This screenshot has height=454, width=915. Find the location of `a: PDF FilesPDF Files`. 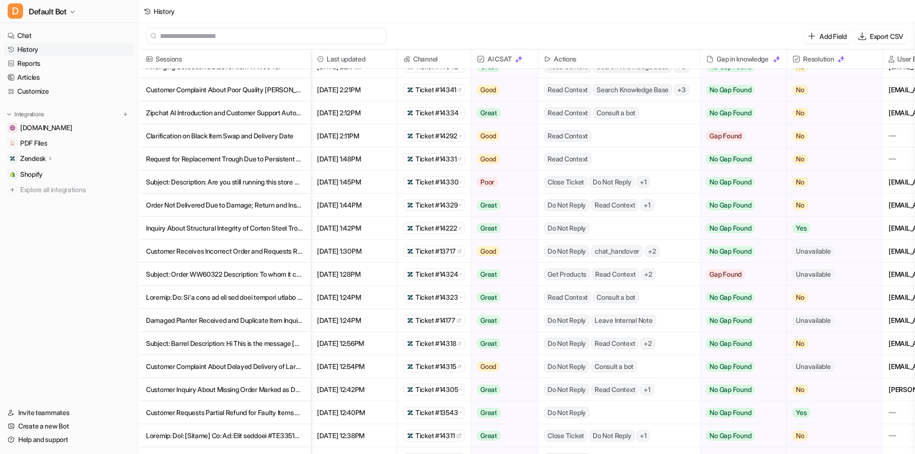

a: PDF FilesPDF Files is located at coordinates (69, 143).